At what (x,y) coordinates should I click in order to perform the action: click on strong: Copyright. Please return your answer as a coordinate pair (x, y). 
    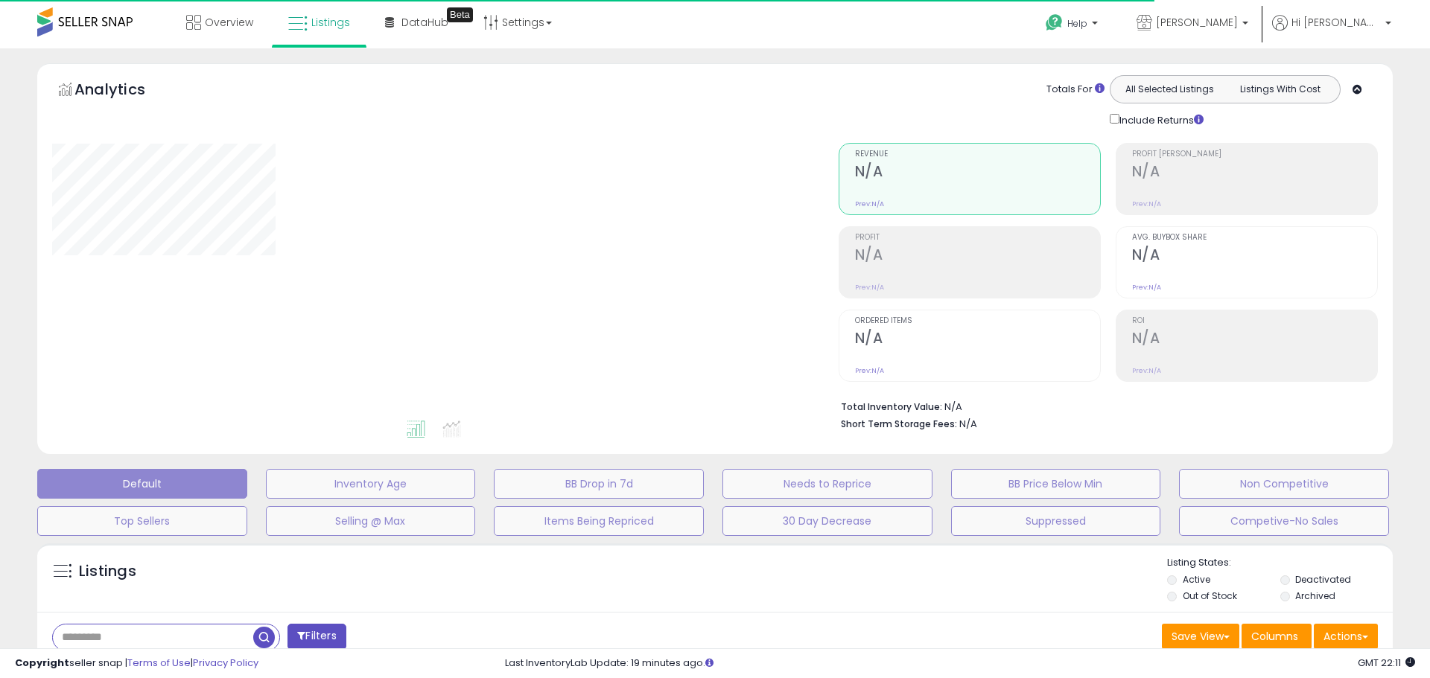
    Looking at the image, I should click on (42, 663).